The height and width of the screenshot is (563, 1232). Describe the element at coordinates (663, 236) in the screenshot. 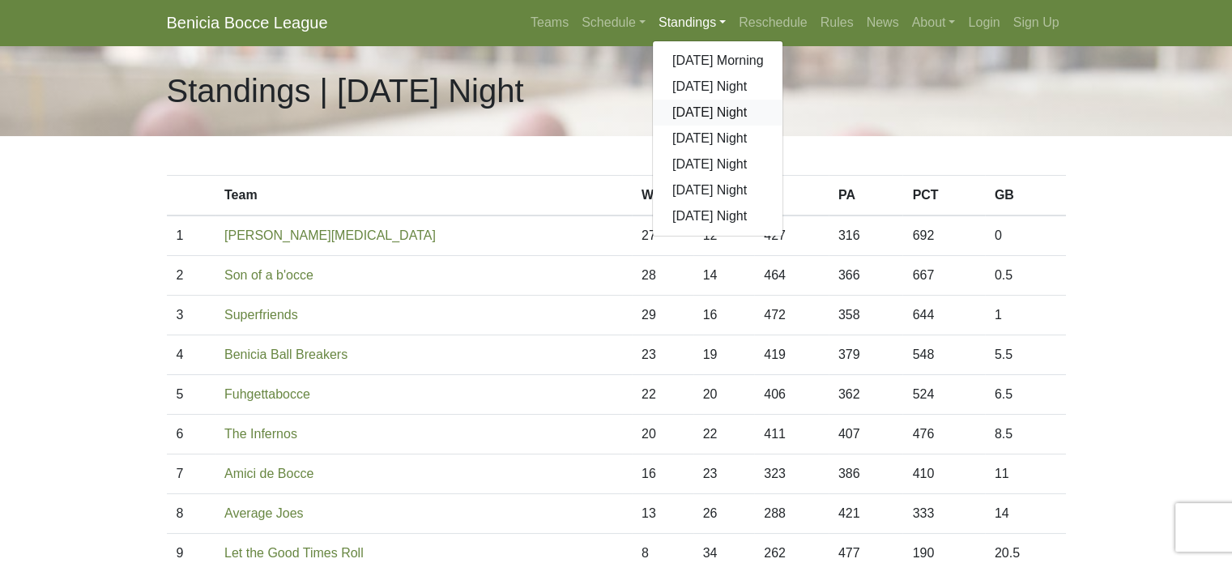

I see `td: 27` at that location.